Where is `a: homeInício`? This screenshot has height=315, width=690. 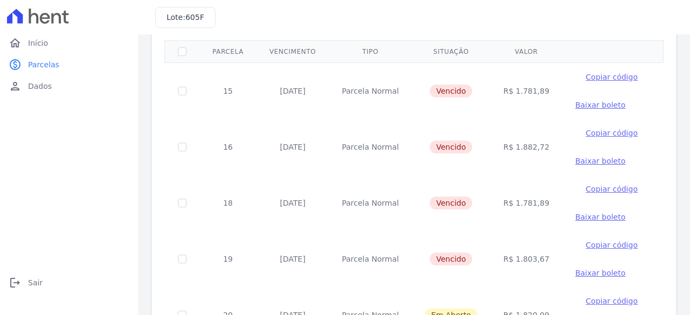 a: homeInício is located at coordinates (69, 43).